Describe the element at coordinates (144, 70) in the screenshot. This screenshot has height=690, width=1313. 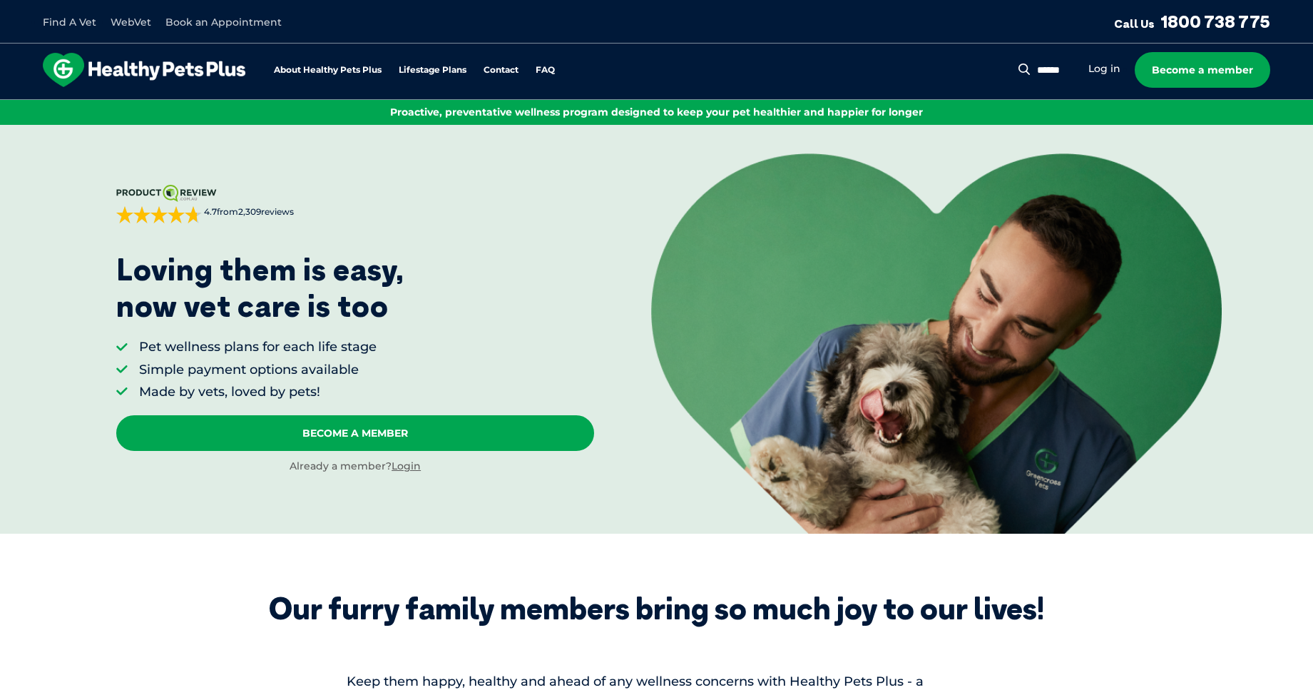
I see `img: hpp-logo` at that location.